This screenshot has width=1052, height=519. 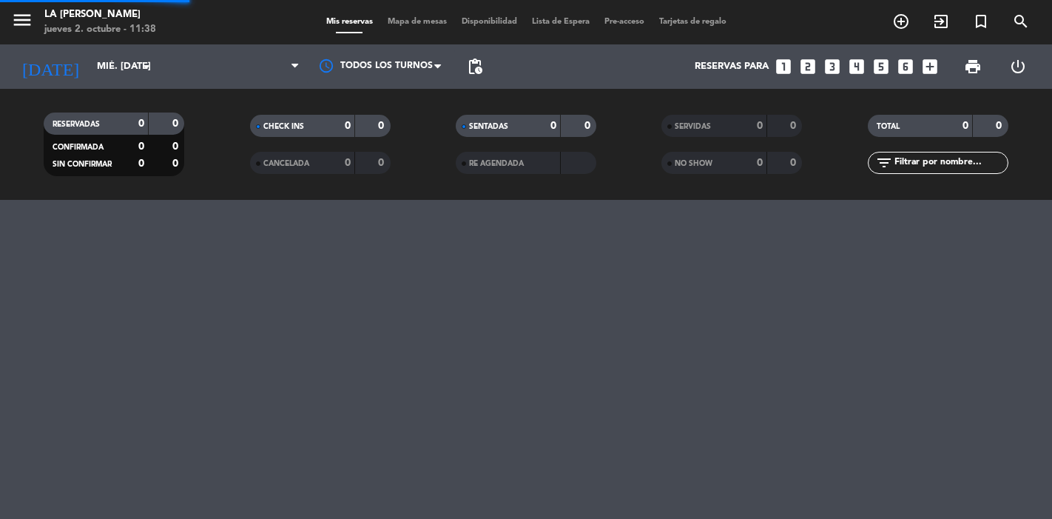 What do you see at coordinates (692, 21) in the screenshot?
I see `span: Tarjetas de regalo` at bounding box center [692, 21].